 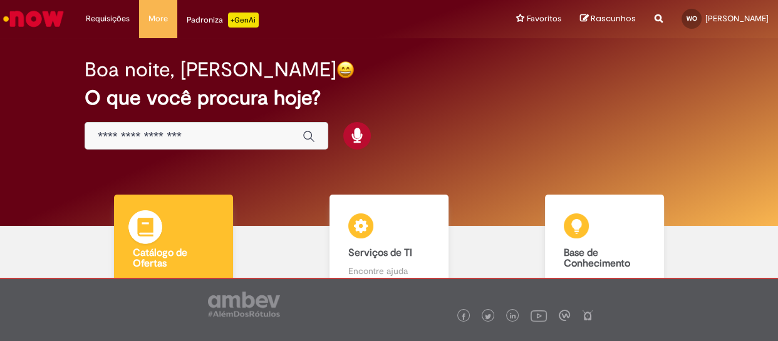 I want to click on b: Catálogo de Ofertas, so click(x=160, y=259).